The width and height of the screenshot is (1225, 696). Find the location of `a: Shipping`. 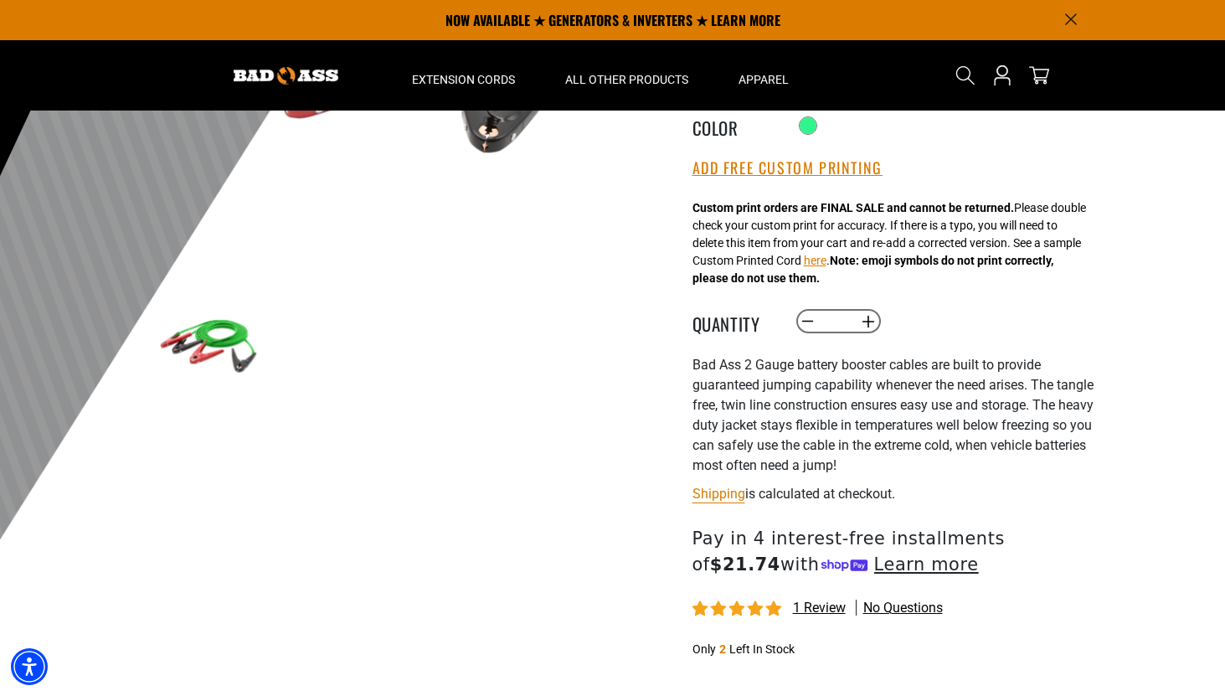

a: Shipping is located at coordinates (718, 493).